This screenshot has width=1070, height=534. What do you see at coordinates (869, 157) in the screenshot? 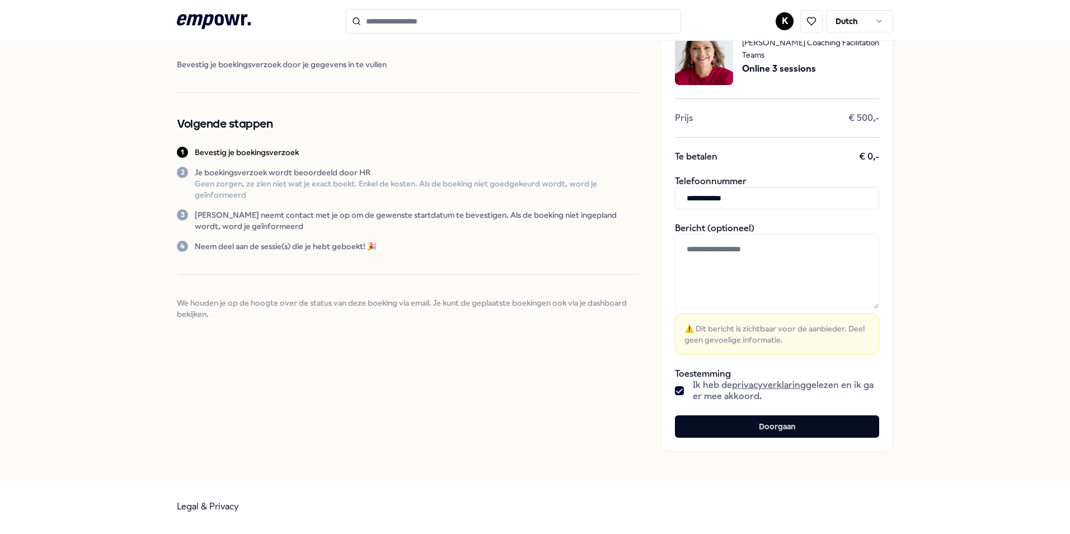
I see `span: € 0,-` at bounding box center [869, 157].